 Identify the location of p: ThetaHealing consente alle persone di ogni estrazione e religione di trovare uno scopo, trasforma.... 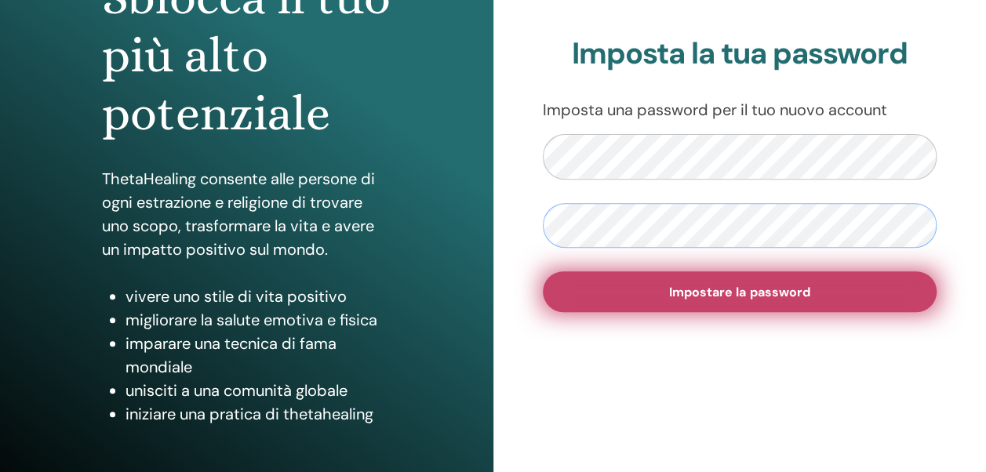
(246, 214).